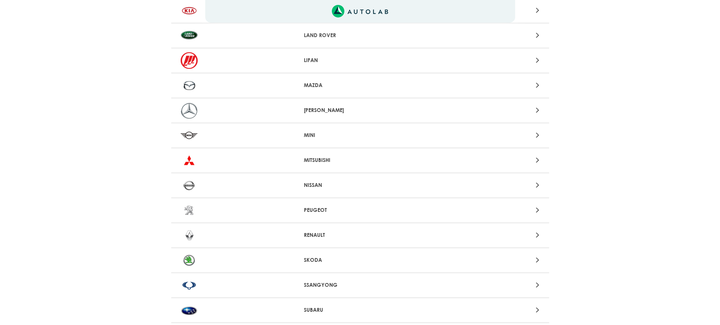 Image resolution: width=720 pixels, height=325 pixels. I want to click on img: NISSAN, so click(189, 185).